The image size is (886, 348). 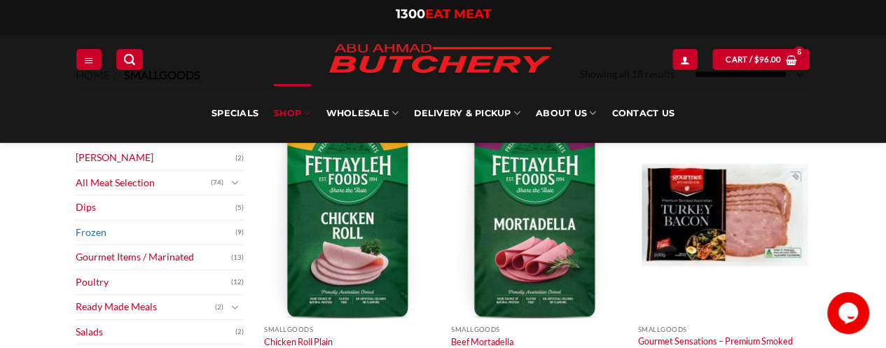 What do you see at coordinates (130, 59) in the screenshot?
I see `a: Search` at bounding box center [130, 59].